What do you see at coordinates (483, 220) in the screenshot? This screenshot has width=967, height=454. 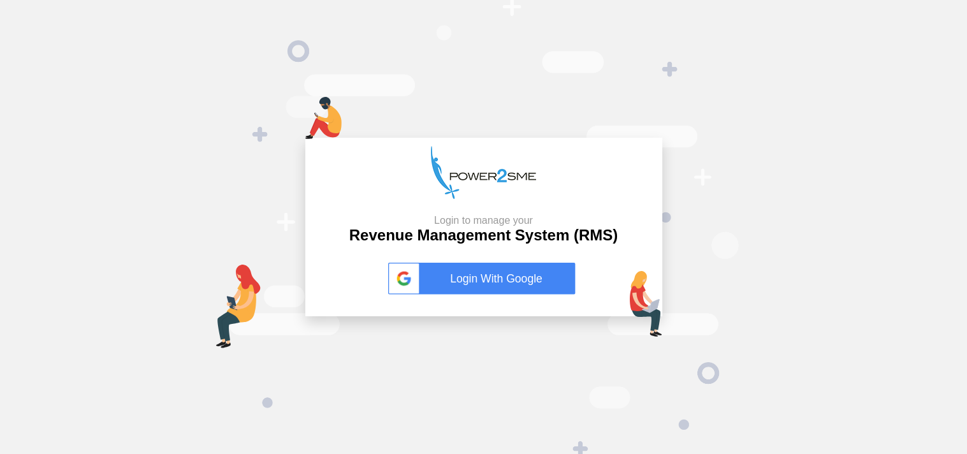 I see `small: Login to manage your` at bounding box center [483, 220].